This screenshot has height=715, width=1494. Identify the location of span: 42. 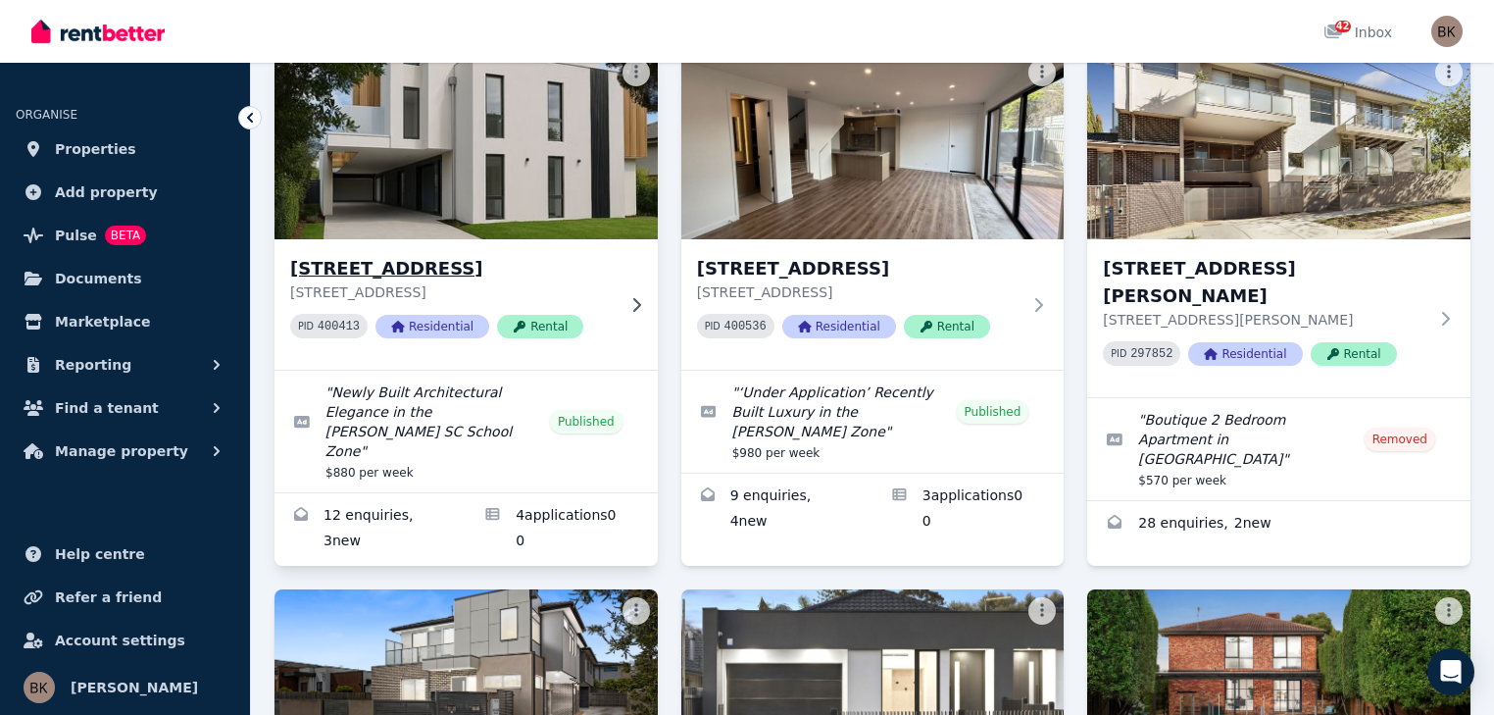
(1343, 26).